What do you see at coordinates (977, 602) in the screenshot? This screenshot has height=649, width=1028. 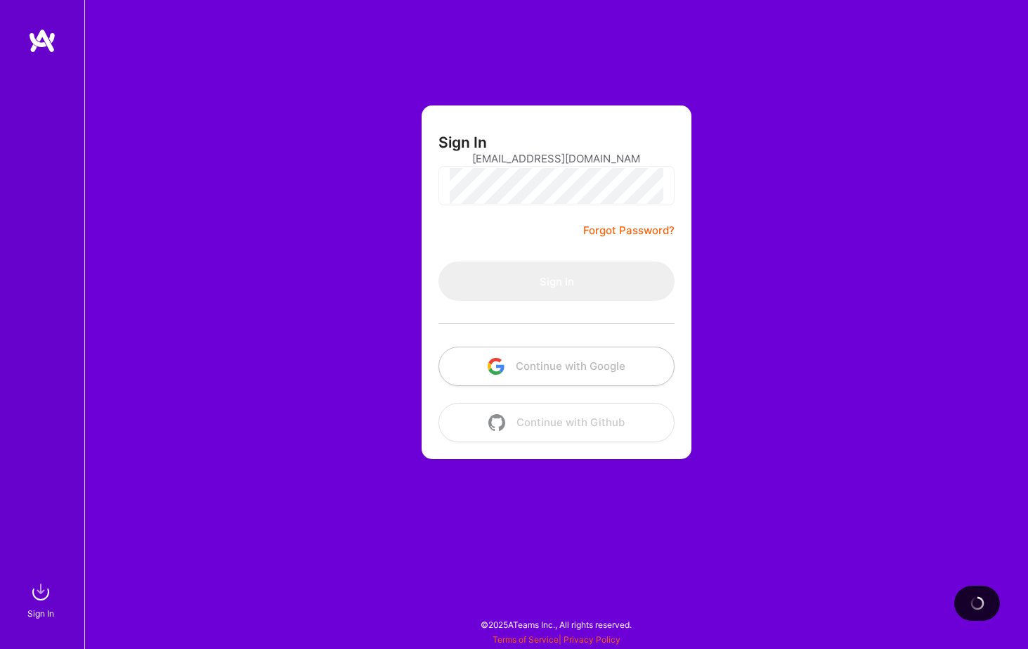 I see `img: loading` at bounding box center [977, 602].